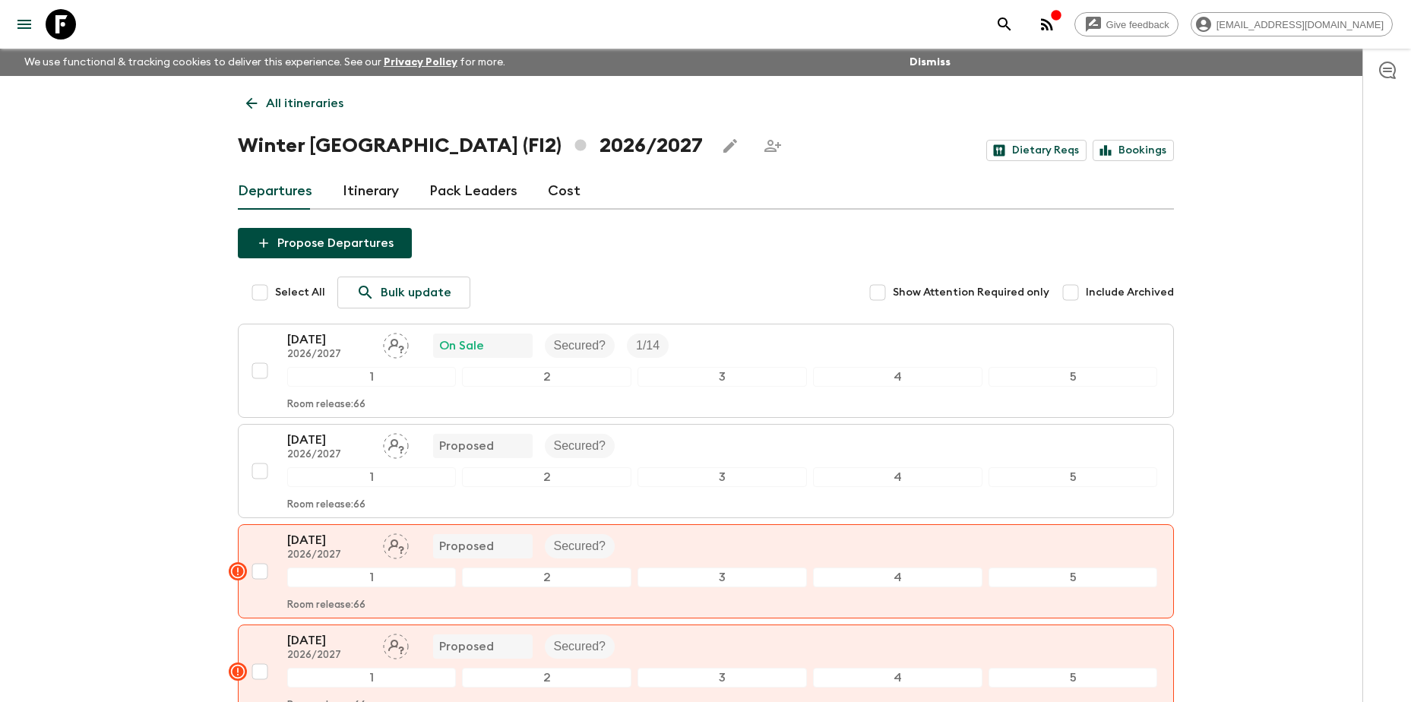 This screenshot has height=702, width=1411. What do you see at coordinates (275, 191) in the screenshot?
I see `a: Departures` at bounding box center [275, 191].